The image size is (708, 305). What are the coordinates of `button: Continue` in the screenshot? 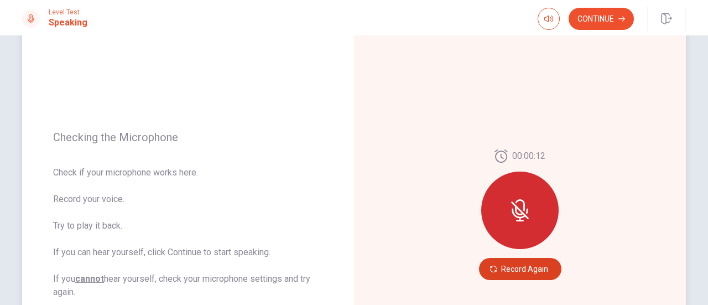 It's located at (601, 19).